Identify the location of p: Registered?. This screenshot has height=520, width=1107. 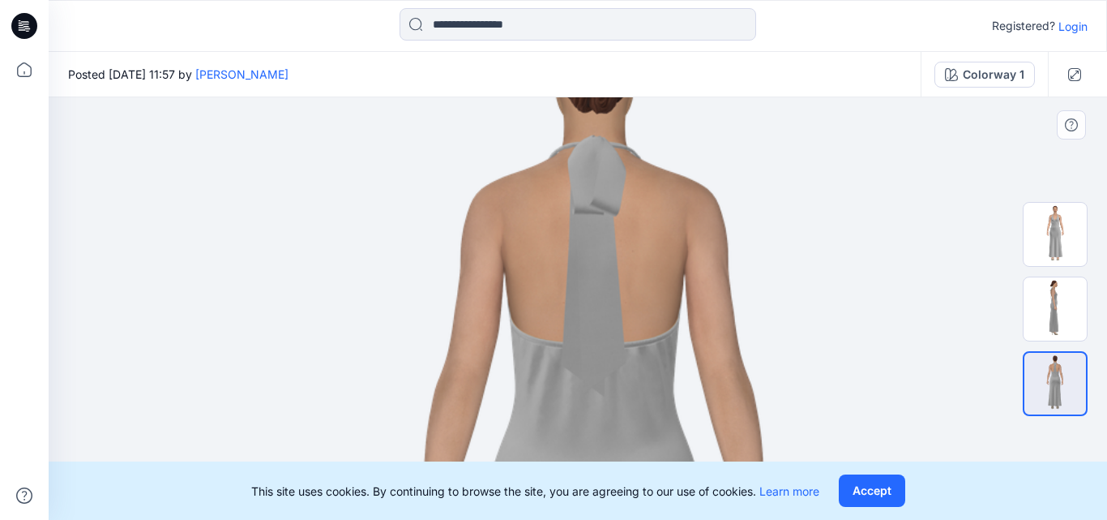
(1024, 26).